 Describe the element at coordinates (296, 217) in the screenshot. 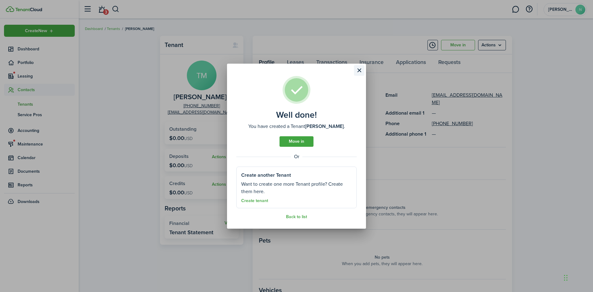

I see `a: Back to list` at that location.